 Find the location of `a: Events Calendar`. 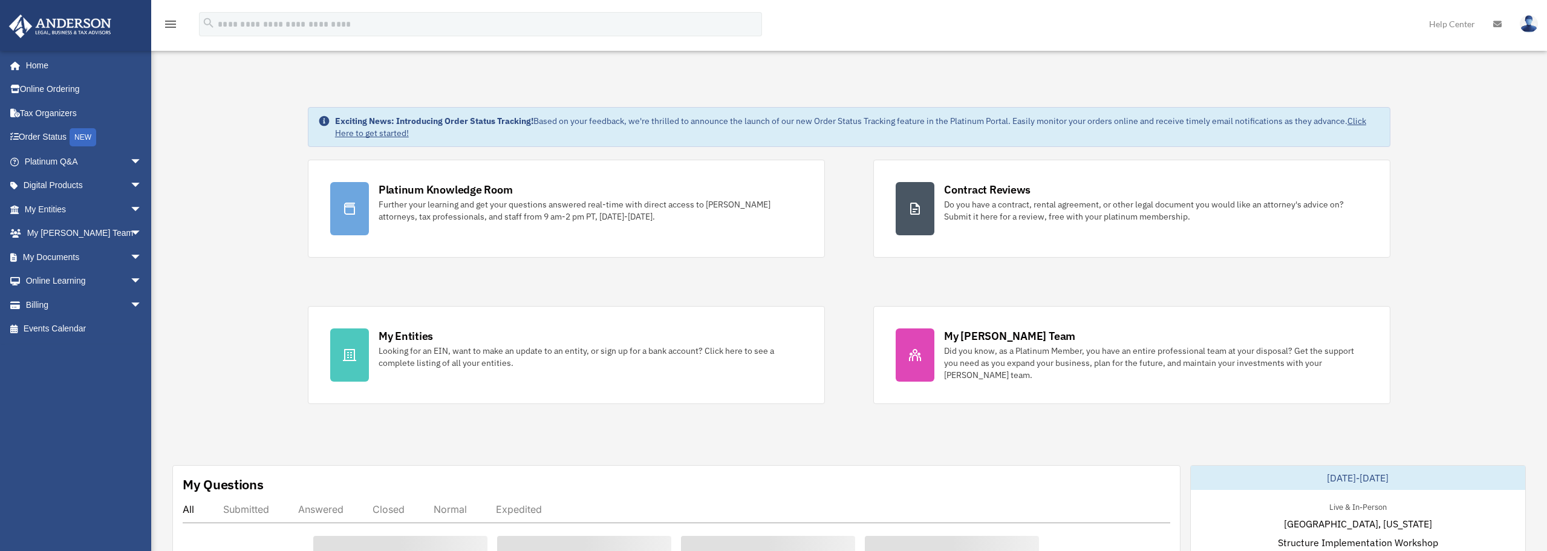

a: Events Calendar is located at coordinates (84, 329).